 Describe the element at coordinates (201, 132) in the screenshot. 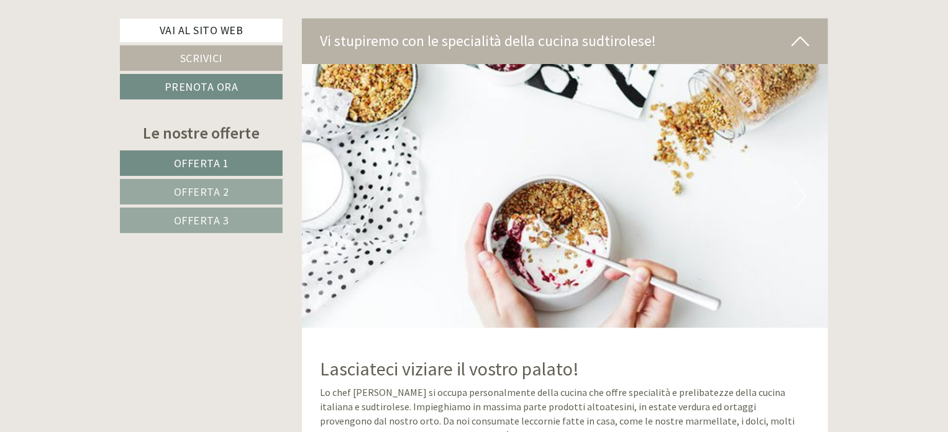

I see `div: Le nostre offerte` at that location.